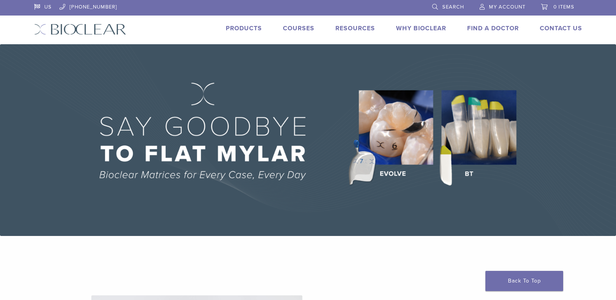 This screenshot has width=616, height=300. What do you see at coordinates (493, 28) in the screenshot?
I see `a: Find A Doctor` at bounding box center [493, 28].